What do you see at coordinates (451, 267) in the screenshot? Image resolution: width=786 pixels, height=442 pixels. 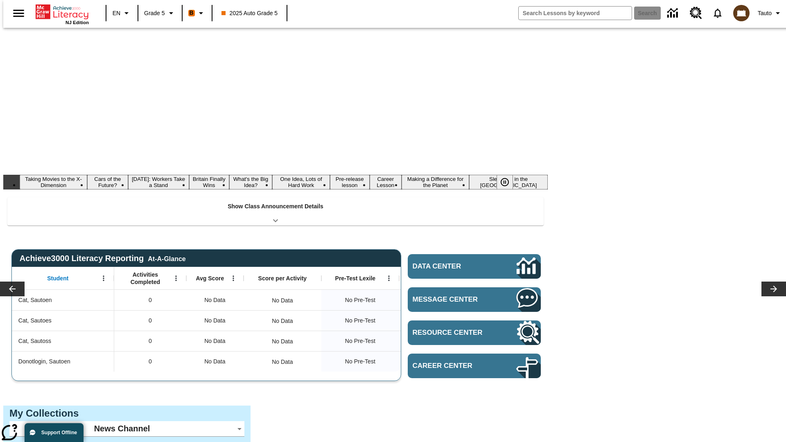 I see `span: Data Center` at bounding box center [451, 267].